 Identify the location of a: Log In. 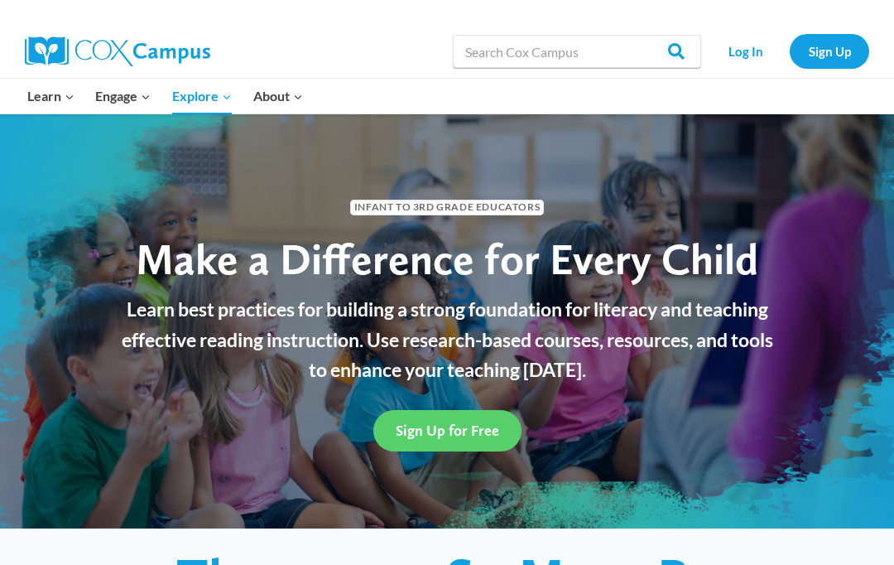
(745, 50).